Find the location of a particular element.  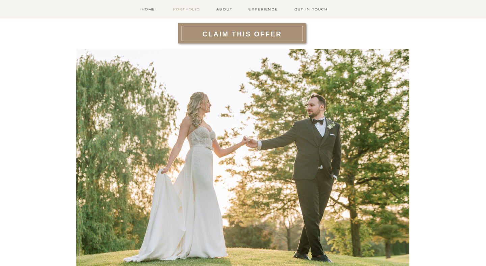

nav: Home is located at coordinates (148, 9).